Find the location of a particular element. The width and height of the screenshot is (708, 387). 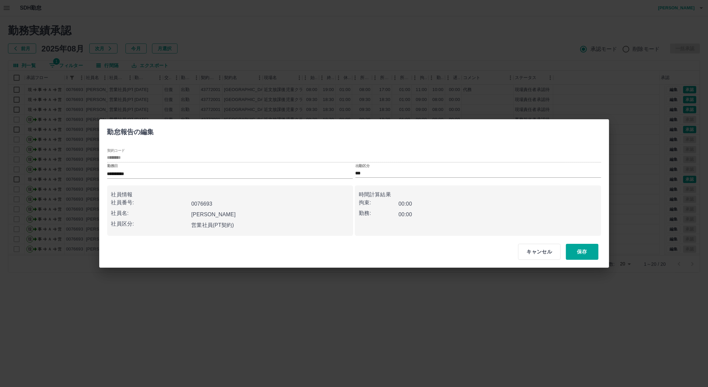

button: キャンセル is located at coordinates (539, 252).